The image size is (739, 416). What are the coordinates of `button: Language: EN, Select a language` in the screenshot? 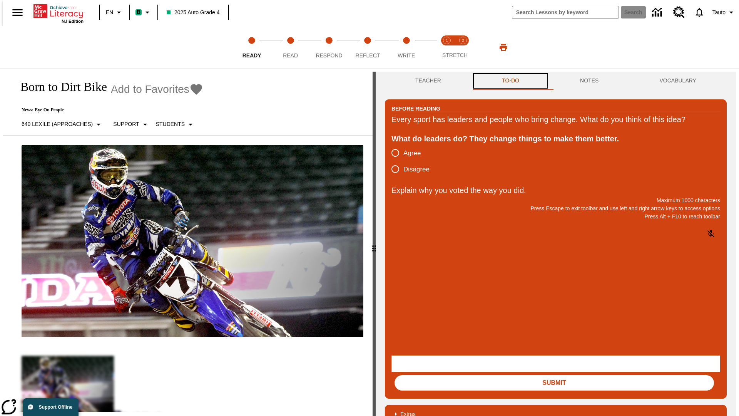 It's located at (115, 12).